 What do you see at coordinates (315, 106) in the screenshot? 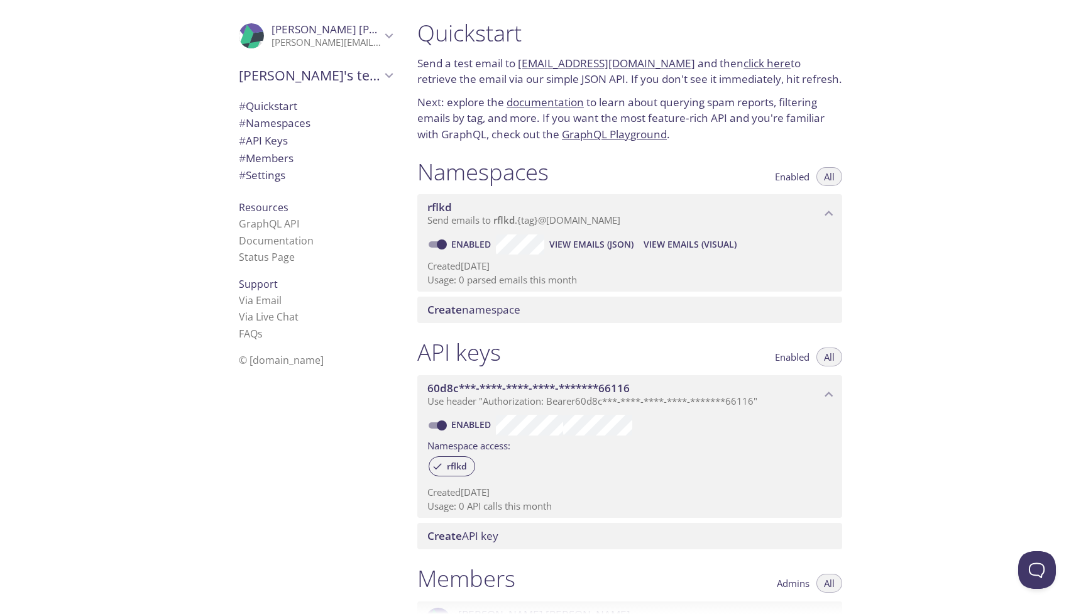
I see `div: Quickstart` at bounding box center [315, 106].